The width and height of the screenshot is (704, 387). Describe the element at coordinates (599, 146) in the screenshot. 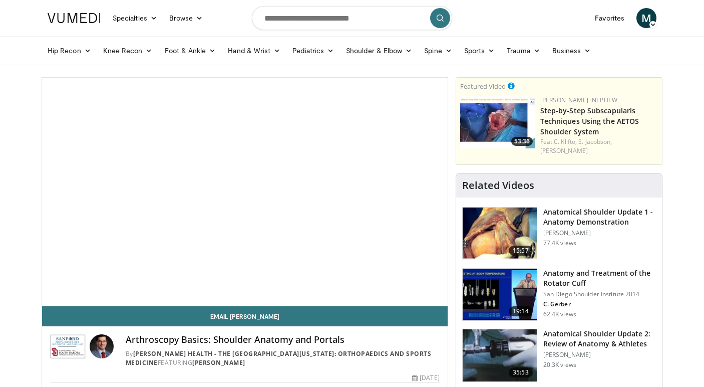

I see `div: Feat.` at that location.